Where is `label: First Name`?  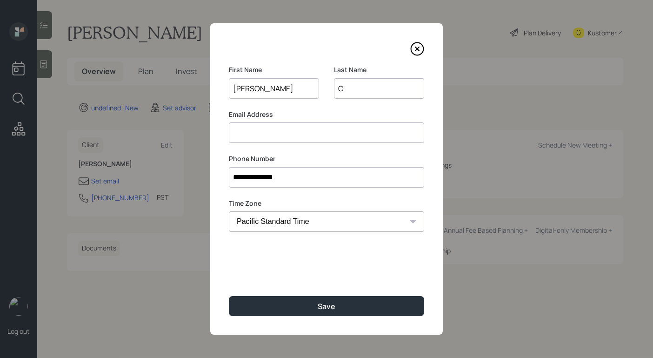
label: First Name is located at coordinates (274, 70).